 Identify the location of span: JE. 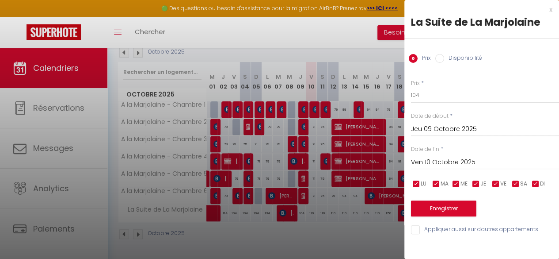
(483, 183).